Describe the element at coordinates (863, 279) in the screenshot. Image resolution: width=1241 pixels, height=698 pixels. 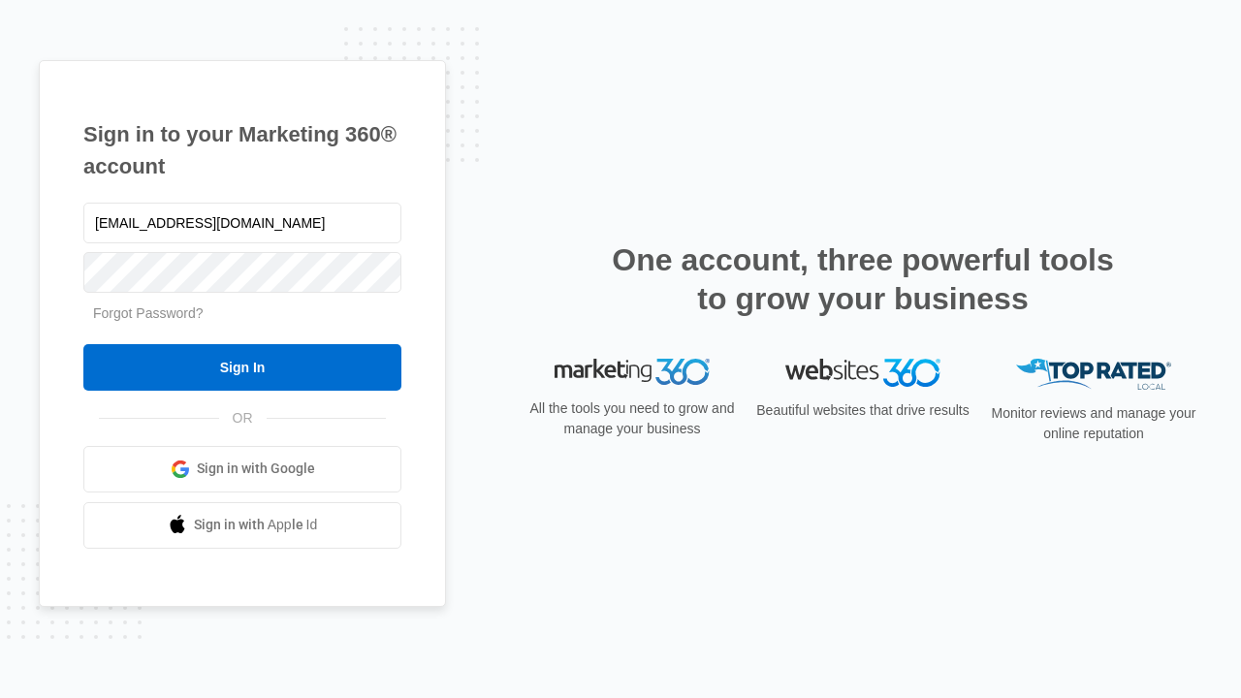
I see `h2: One account, three powerful tools to grow your business` at that location.